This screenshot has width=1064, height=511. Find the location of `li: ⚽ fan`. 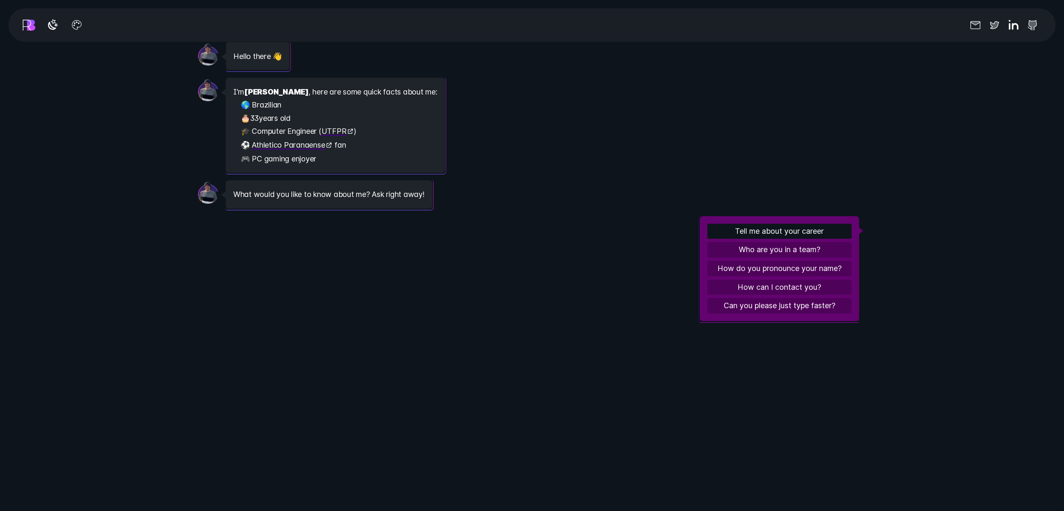

li: ⚽ fan is located at coordinates (335, 145).